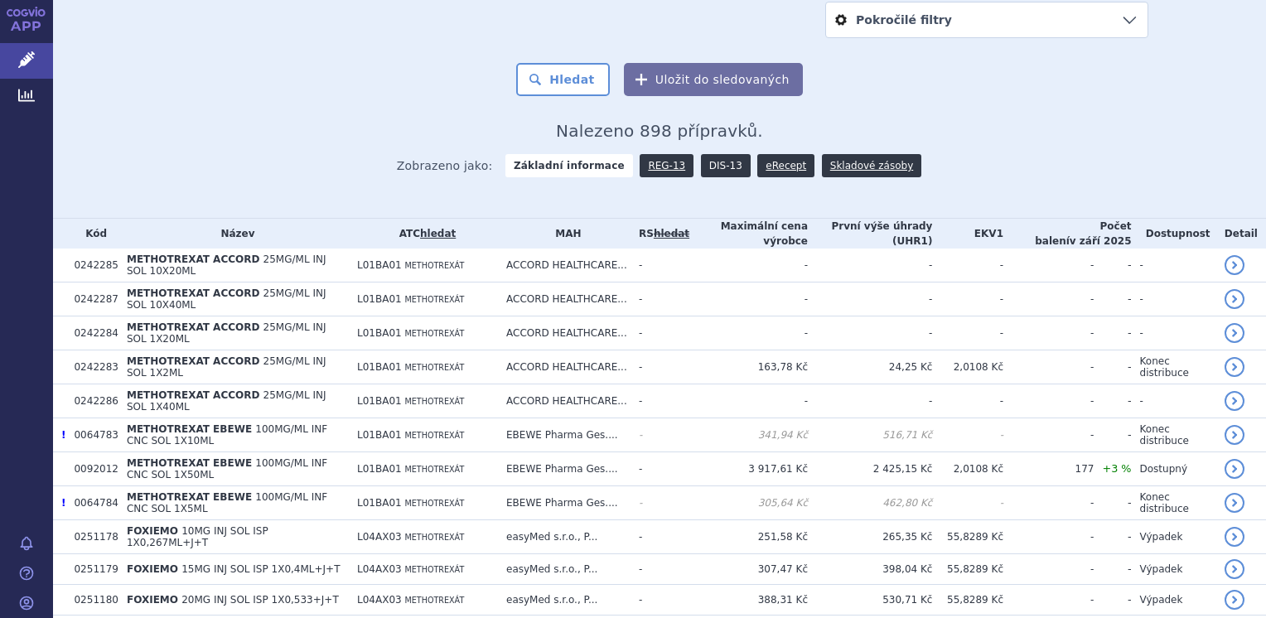 The image size is (1266, 618). What do you see at coordinates (1174, 503) in the screenshot?
I see `td: Konec distribuce` at bounding box center [1174, 503].